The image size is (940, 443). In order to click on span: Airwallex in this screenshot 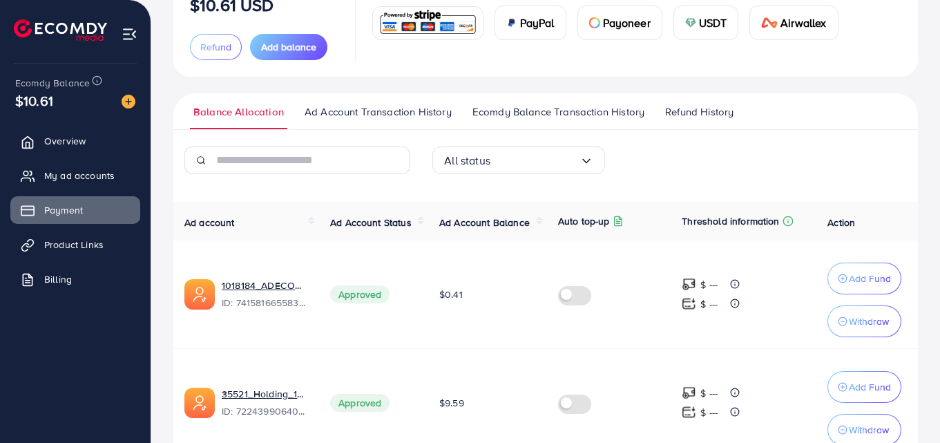, I will do `click(803, 23)`.